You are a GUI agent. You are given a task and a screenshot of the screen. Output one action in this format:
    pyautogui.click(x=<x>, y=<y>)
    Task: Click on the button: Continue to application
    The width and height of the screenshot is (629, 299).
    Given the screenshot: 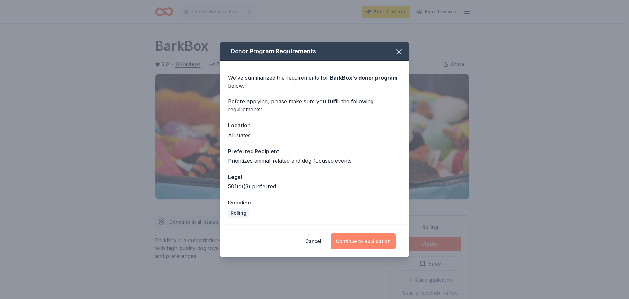 What is the action you would take?
    pyautogui.click(x=363, y=241)
    